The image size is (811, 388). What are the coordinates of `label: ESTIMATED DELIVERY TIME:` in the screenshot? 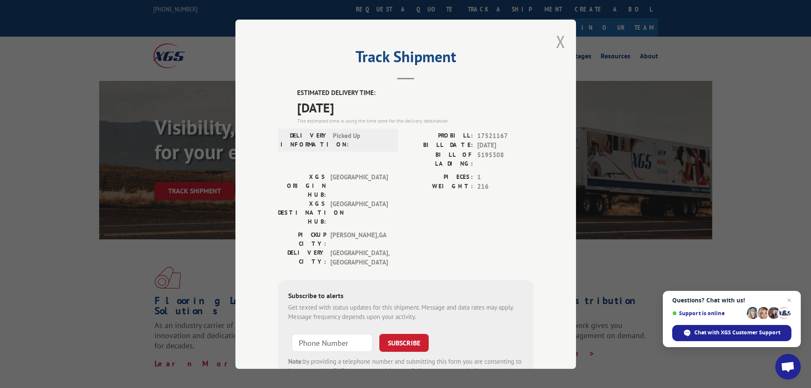 It's located at (415, 93).